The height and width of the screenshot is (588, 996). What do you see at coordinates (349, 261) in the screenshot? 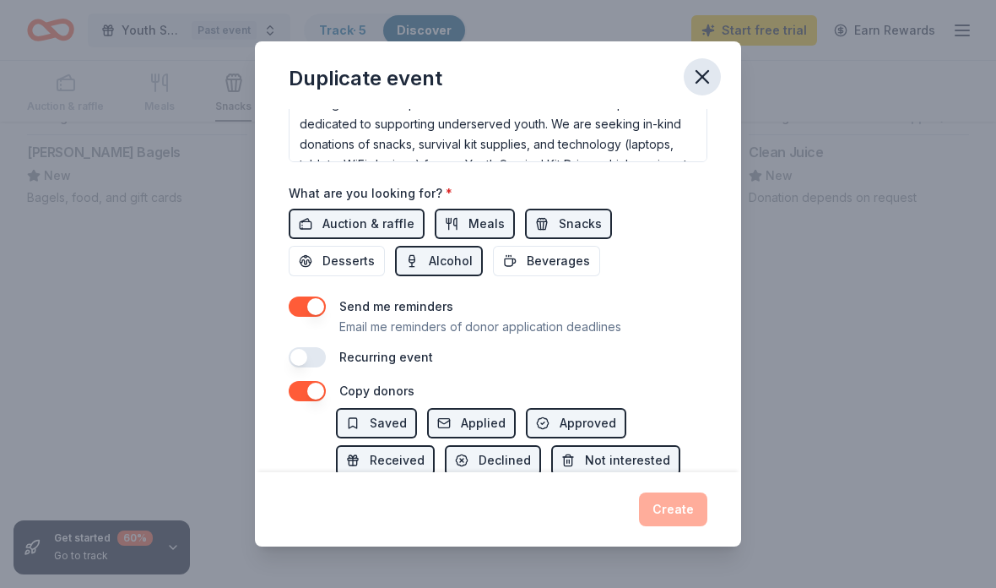
I see `span: Desserts` at bounding box center [349, 261].